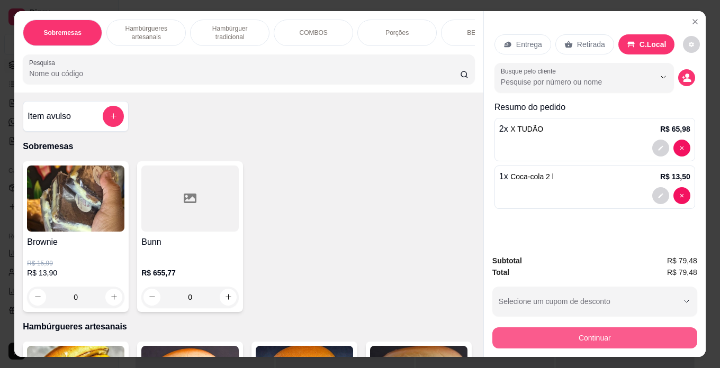  I want to click on h4: Item avulso, so click(49, 116).